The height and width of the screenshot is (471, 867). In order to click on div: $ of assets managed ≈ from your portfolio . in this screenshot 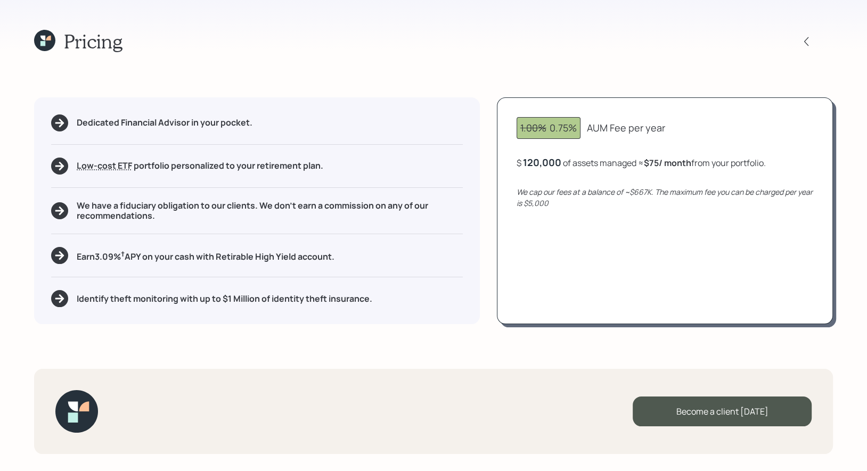, I will do `click(641, 162)`.